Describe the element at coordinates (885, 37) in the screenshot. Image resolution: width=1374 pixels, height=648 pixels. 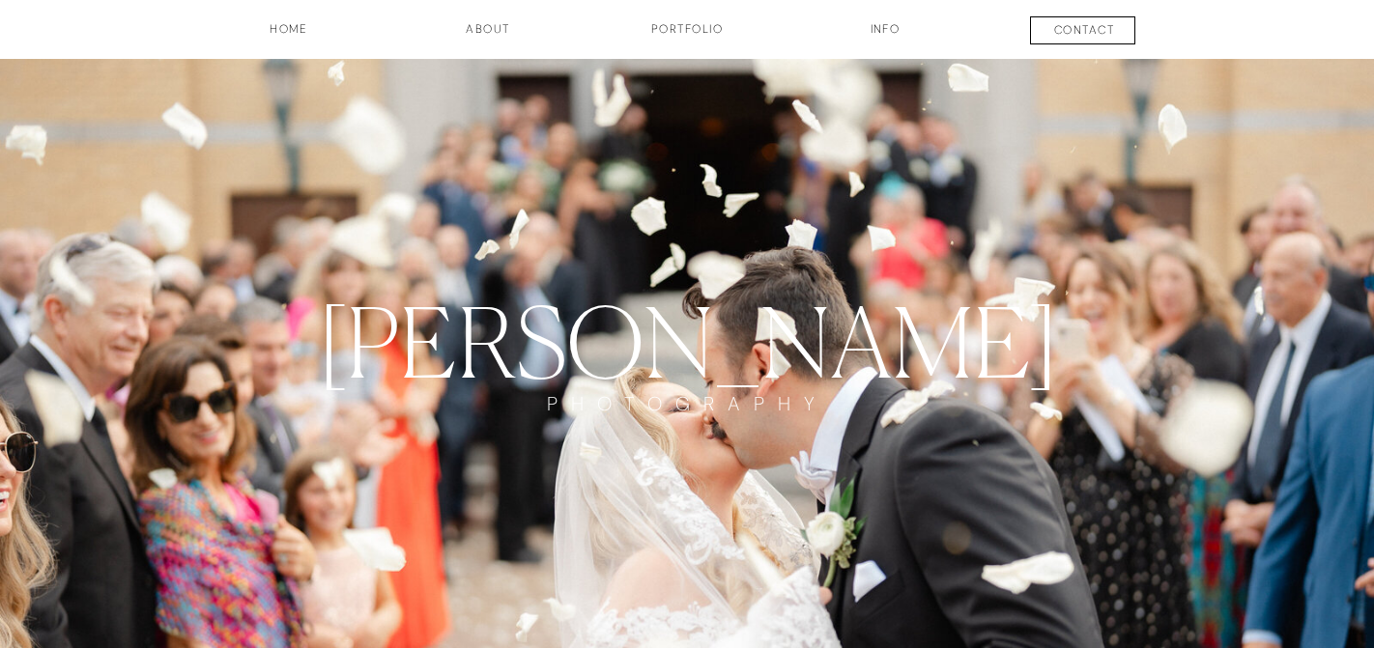
I see `a: INFO` at that location.